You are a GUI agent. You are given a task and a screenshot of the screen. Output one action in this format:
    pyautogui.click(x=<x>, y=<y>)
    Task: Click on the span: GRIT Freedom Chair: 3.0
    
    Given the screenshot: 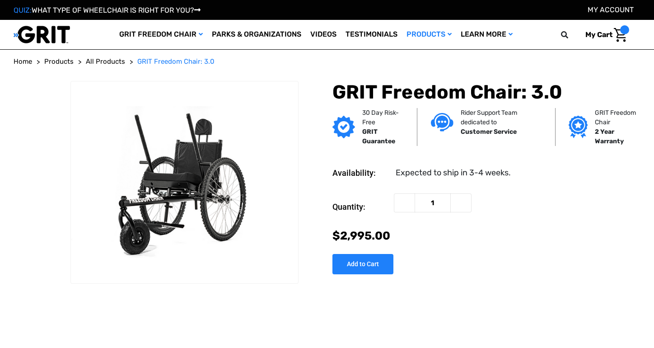 What is the action you would take?
    pyautogui.click(x=176, y=61)
    